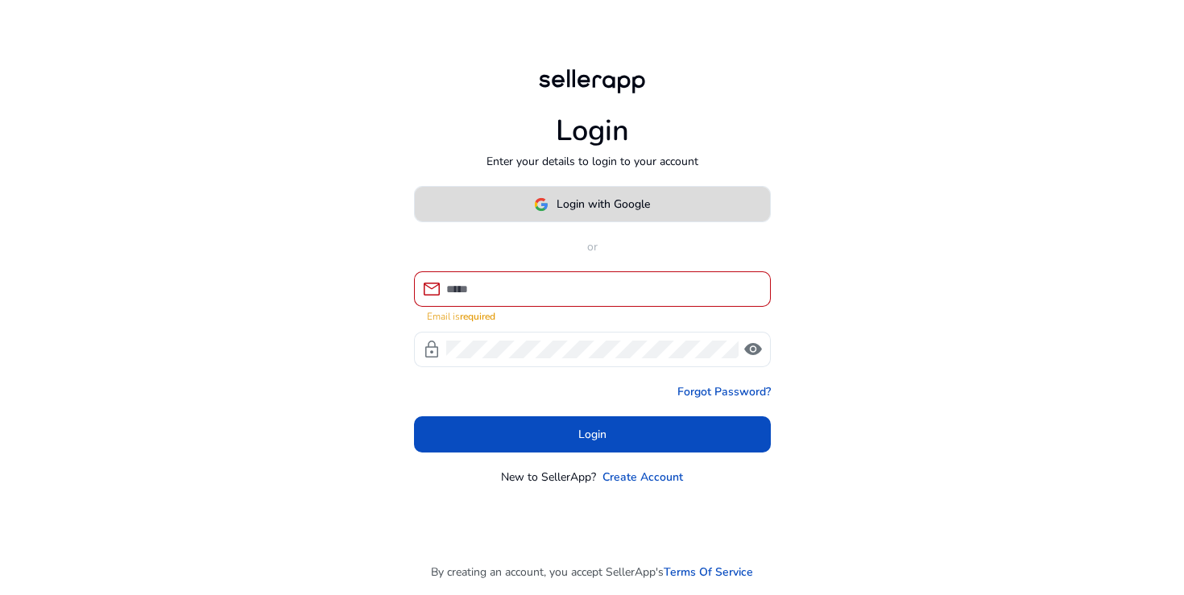 The height and width of the screenshot is (595, 1184). What do you see at coordinates (724, 391) in the screenshot?
I see `a: Forgot Password?` at bounding box center [724, 391].